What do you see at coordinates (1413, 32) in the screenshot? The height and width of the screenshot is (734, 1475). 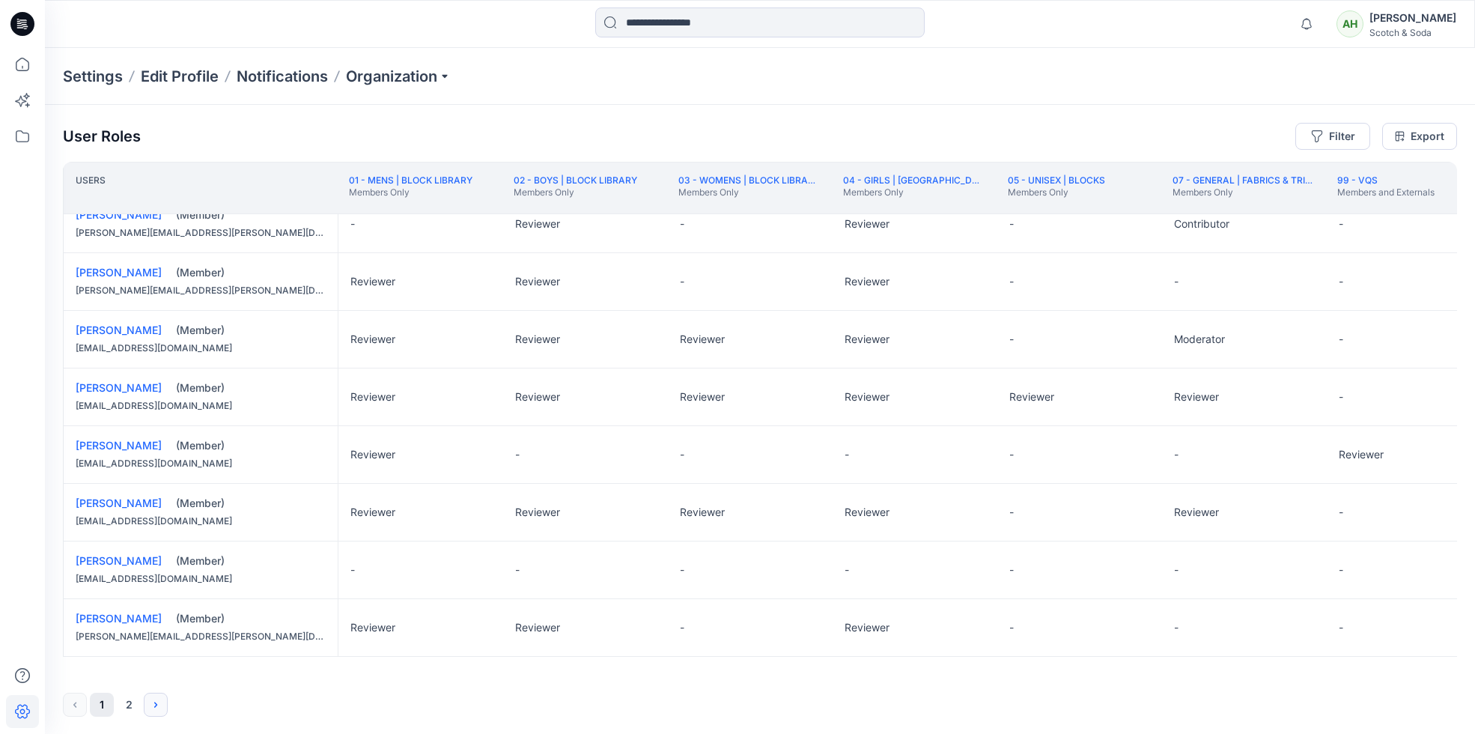 I see `div: Scotch & Soda` at bounding box center [1413, 32].